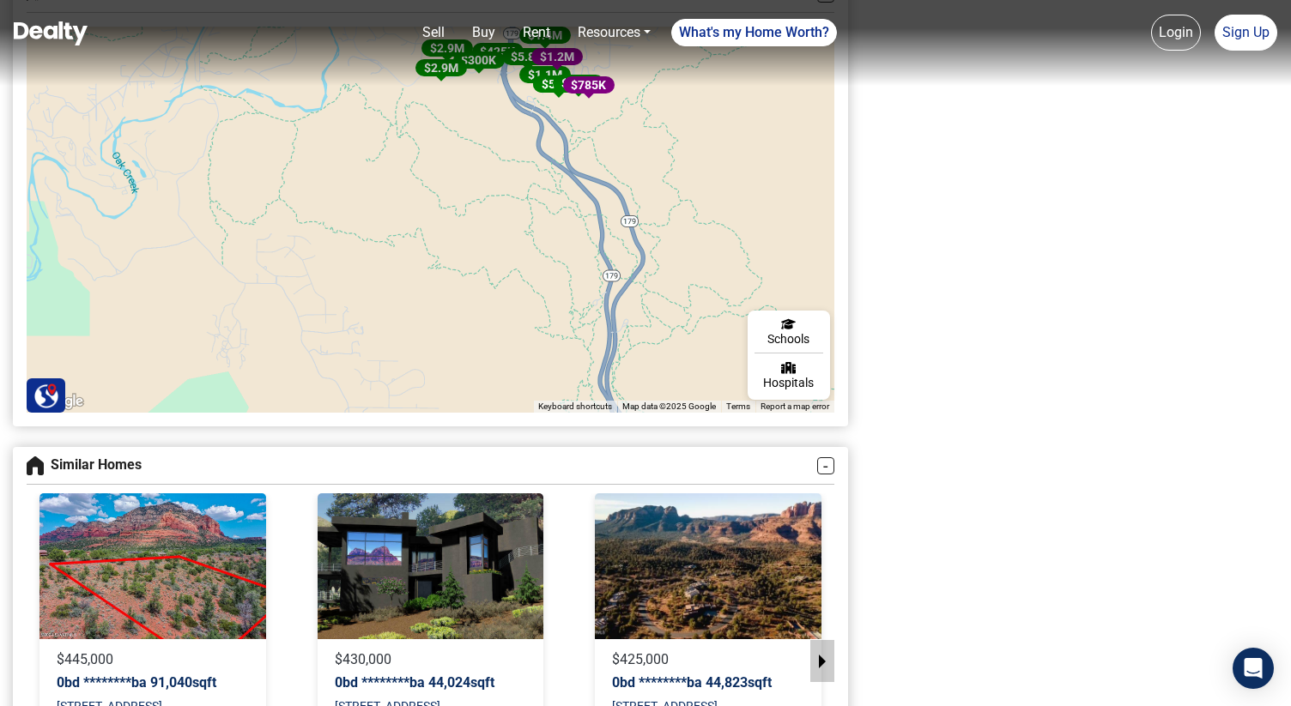 Image resolution: width=1291 pixels, height=706 pixels. I want to click on div: Open Intercom Messenger, so click(1253, 669).